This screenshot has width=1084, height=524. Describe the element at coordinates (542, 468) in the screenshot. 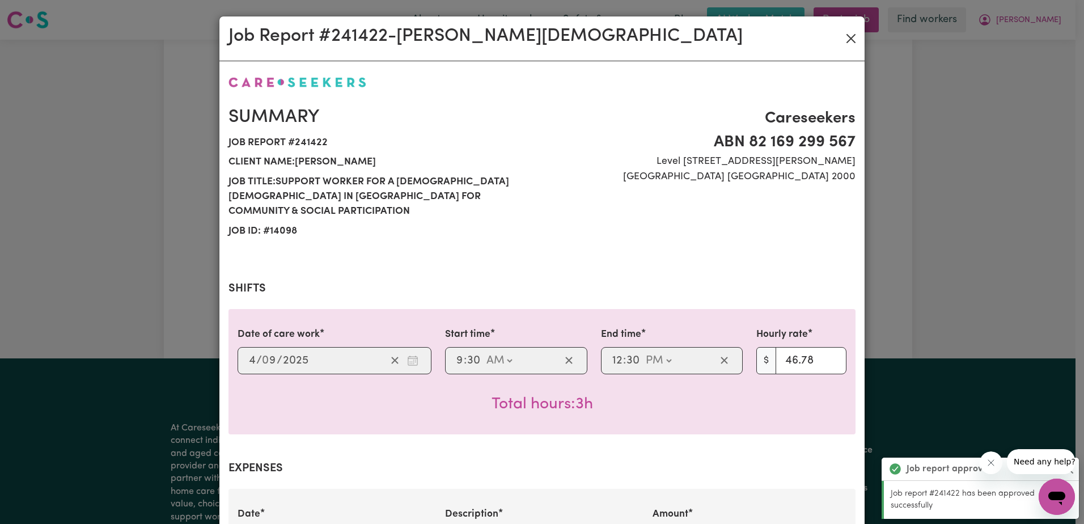

I see `h2: Expenses` at that location.